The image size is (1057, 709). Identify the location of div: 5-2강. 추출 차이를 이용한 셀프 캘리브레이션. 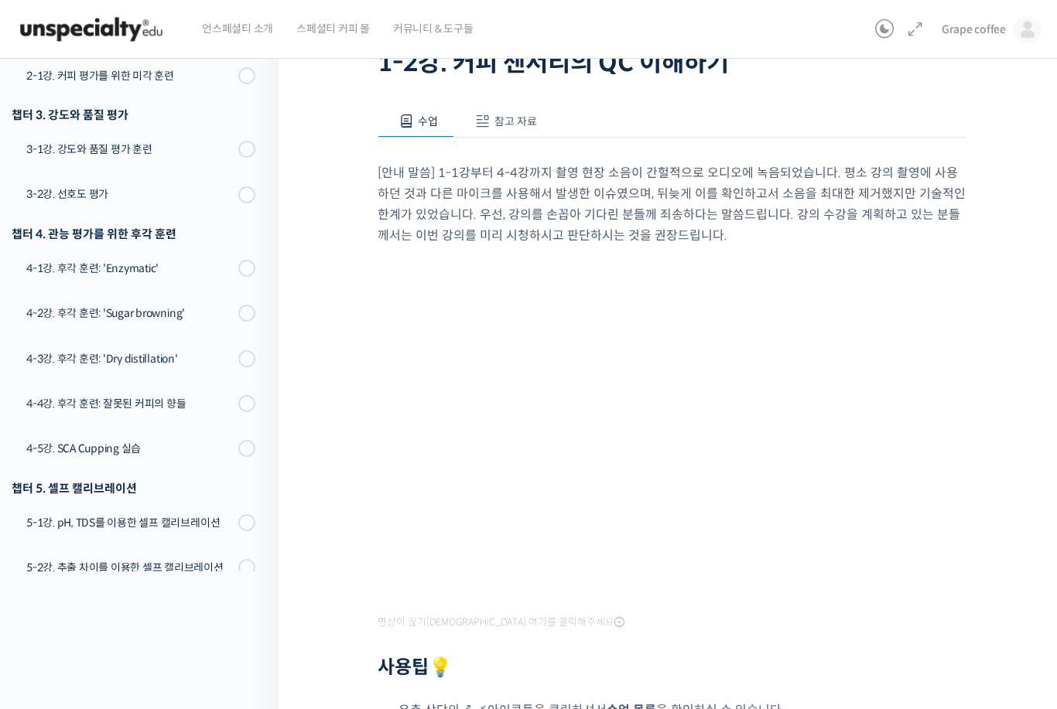
(130, 568).